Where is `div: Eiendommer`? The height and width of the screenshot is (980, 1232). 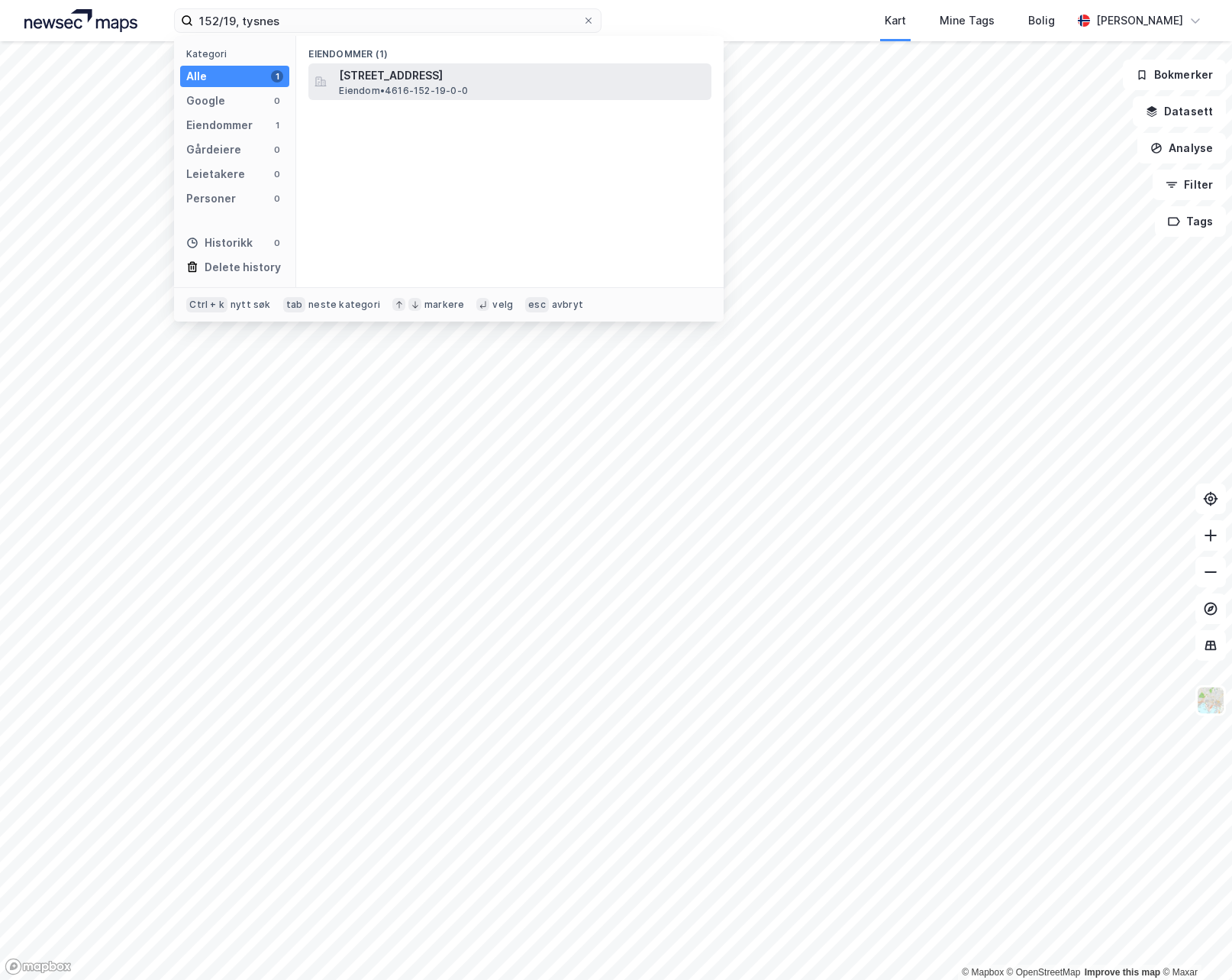
div: Eiendommer is located at coordinates (219, 125).